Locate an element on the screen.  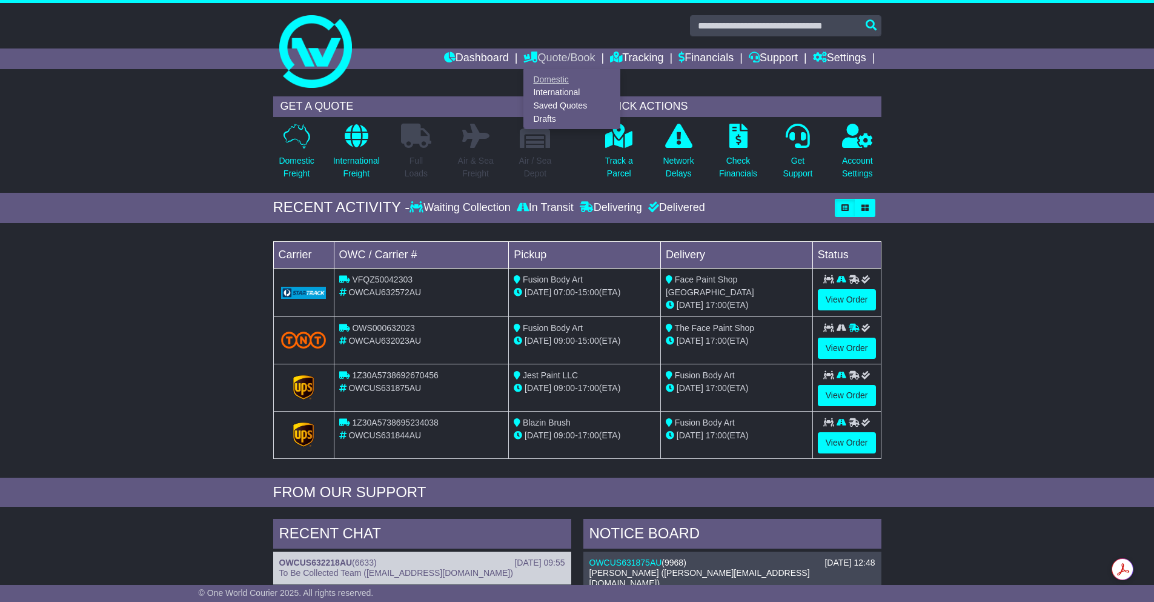
a: OWCUS632218AU is located at coordinates (316, 562).